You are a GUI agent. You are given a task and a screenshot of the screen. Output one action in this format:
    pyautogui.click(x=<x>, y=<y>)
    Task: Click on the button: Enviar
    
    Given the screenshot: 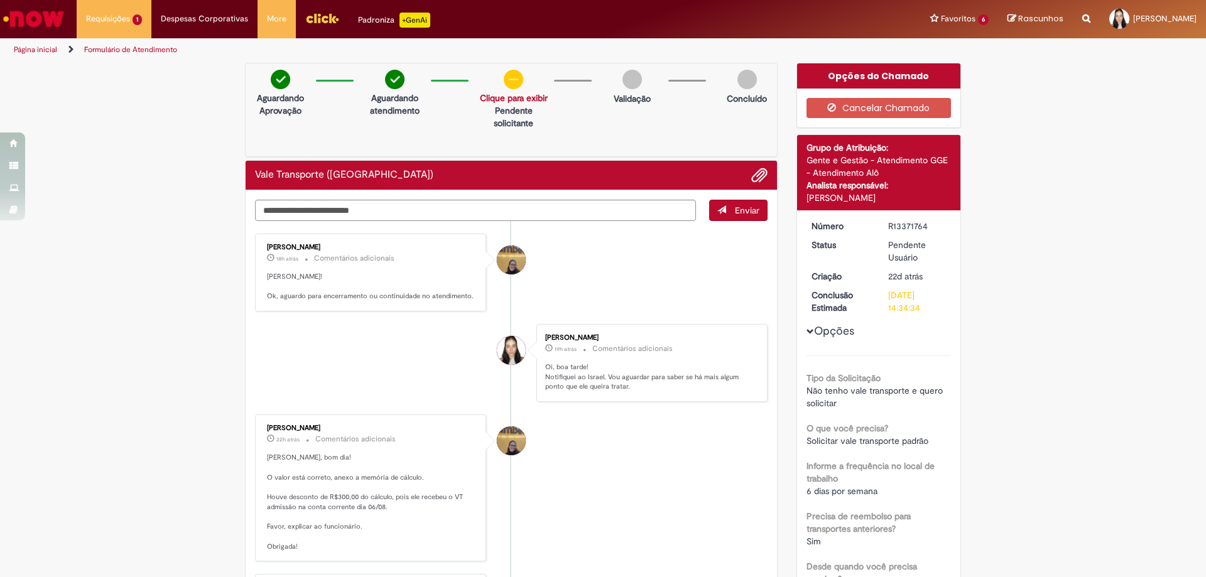 What is the action you would take?
    pyautogui.click(x=738, y=210)
    